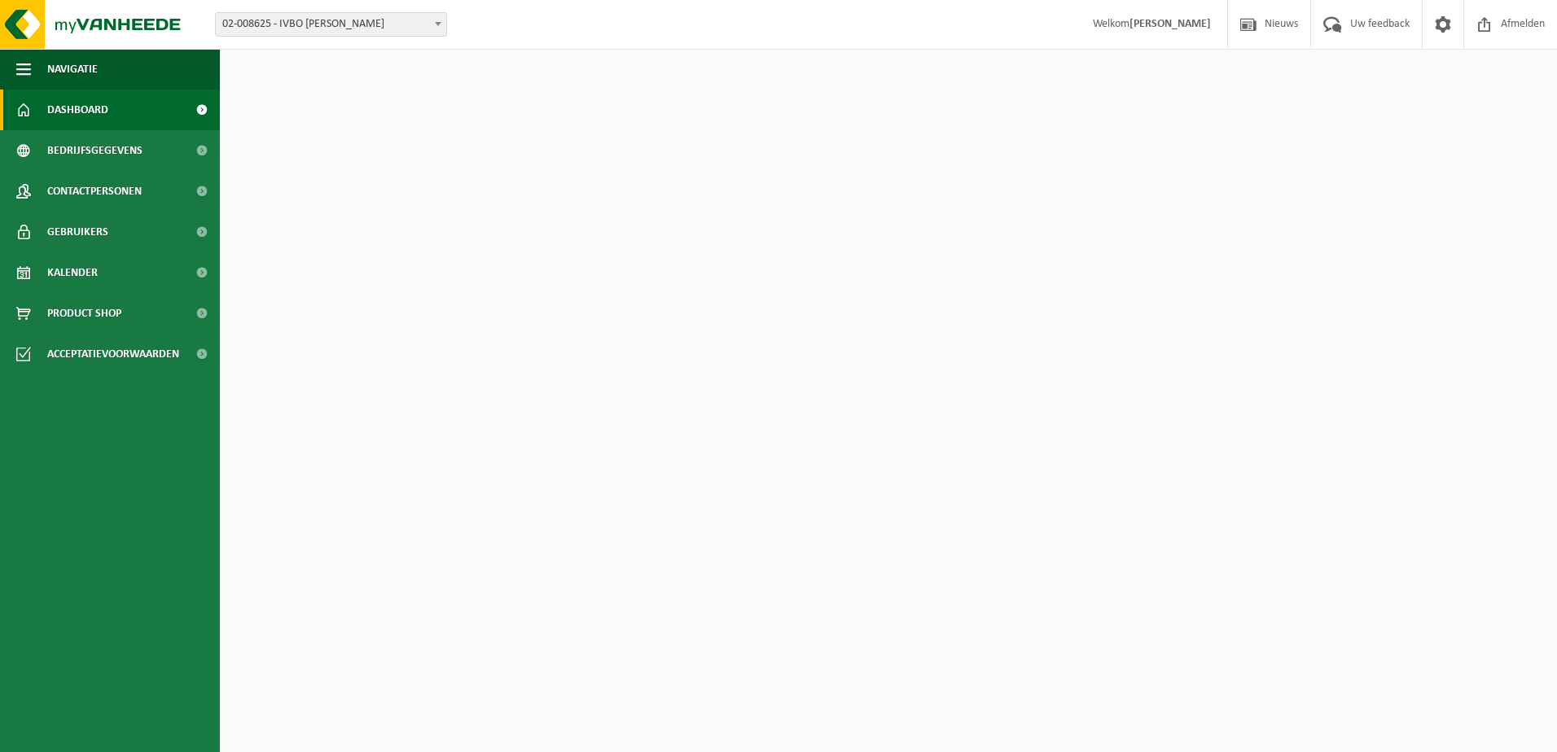 The width and height of the screenshot is (1557, 752). Describe the element at coordinates (113, 354) in the screenshot. I see `span: Acceptatievoorwaarden` at that location.